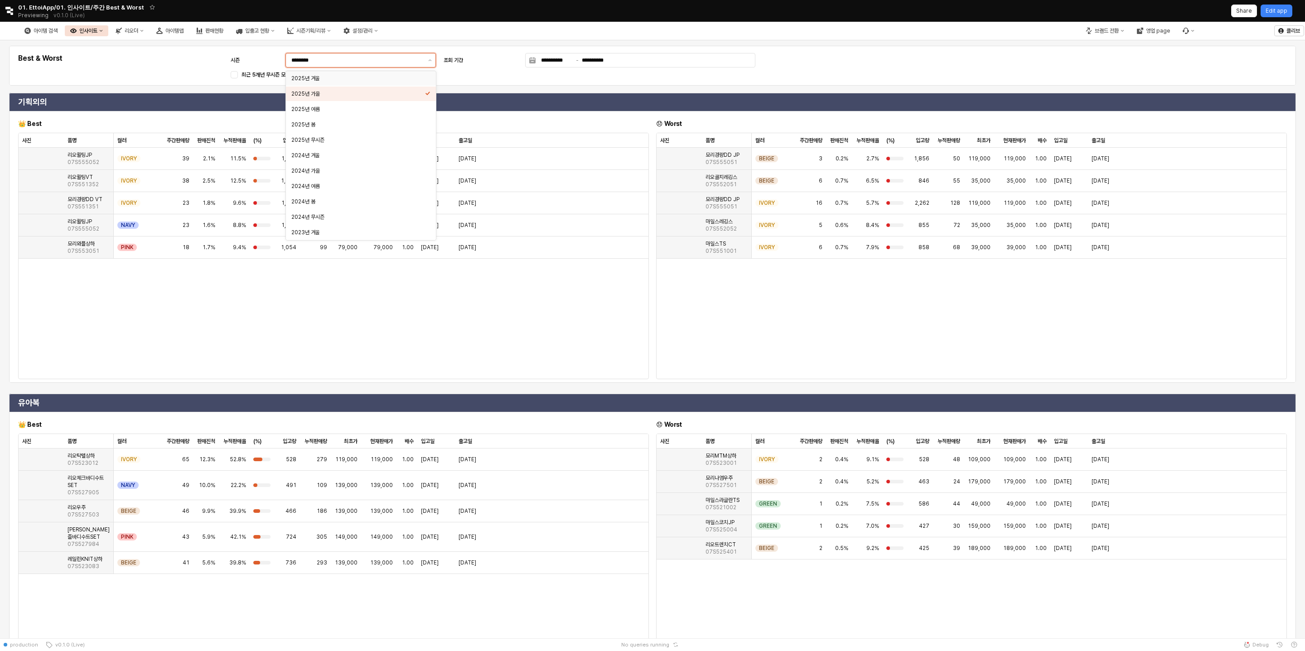 This screenshot has width=1305, height=651. What do you see at coordinates (68, 645) in the screenshot?
I see `span: v0.1.0 (Live)` at bounding box center [68, 645].